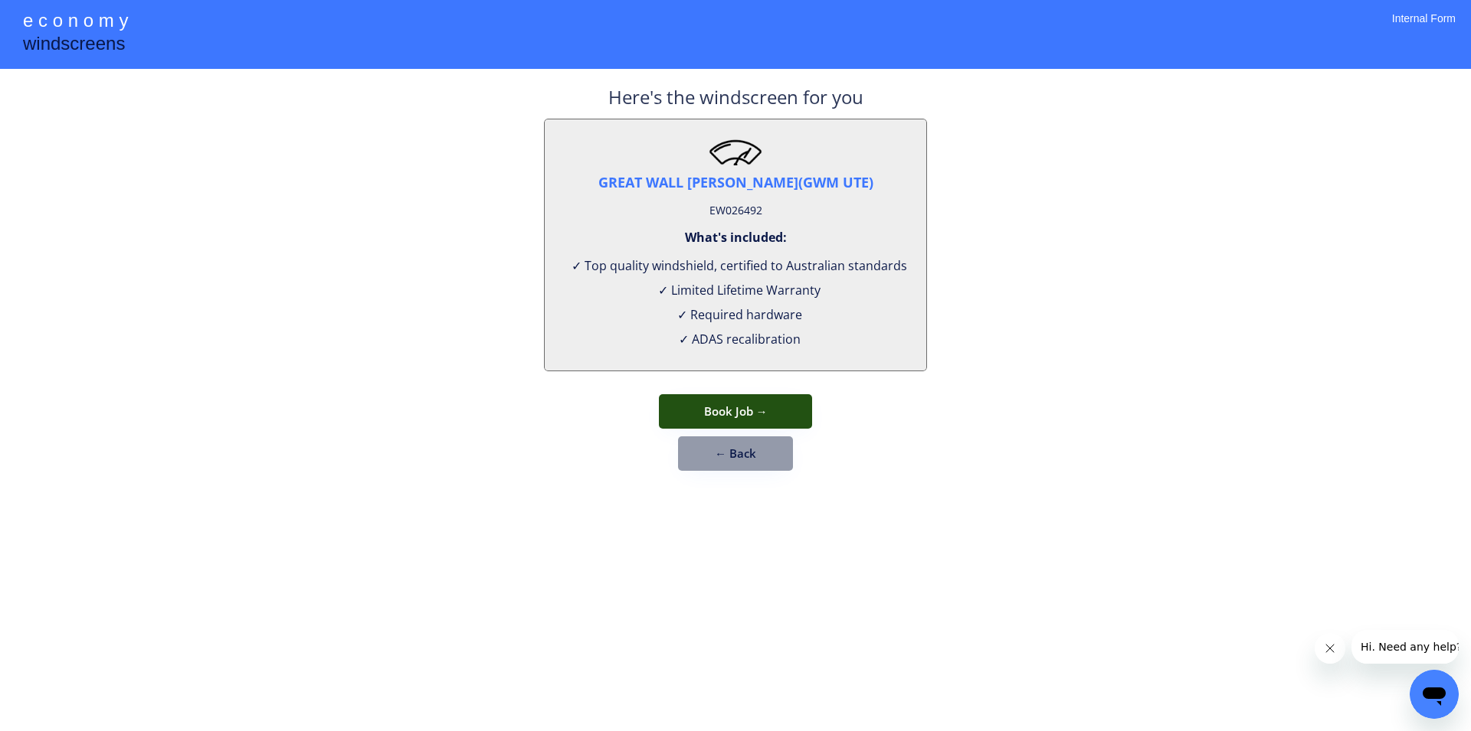  What do you see at coordinates (735, 101) in the screenshot?
I see `div: Here's the windscreen for you` at bounding box center [735, 101].